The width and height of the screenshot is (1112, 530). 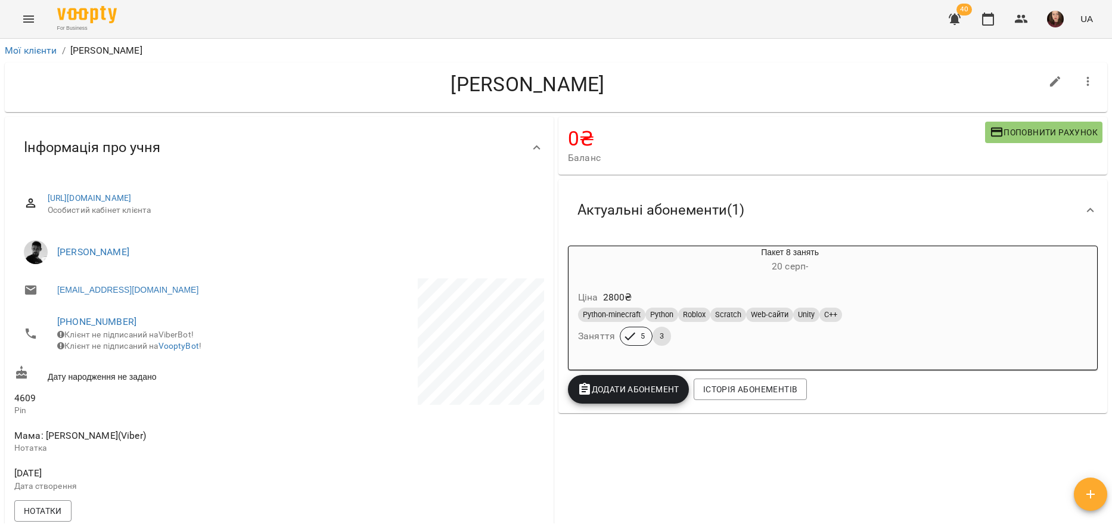 I want to click on div: Дату народження не задано, so click(x=145, y=374).